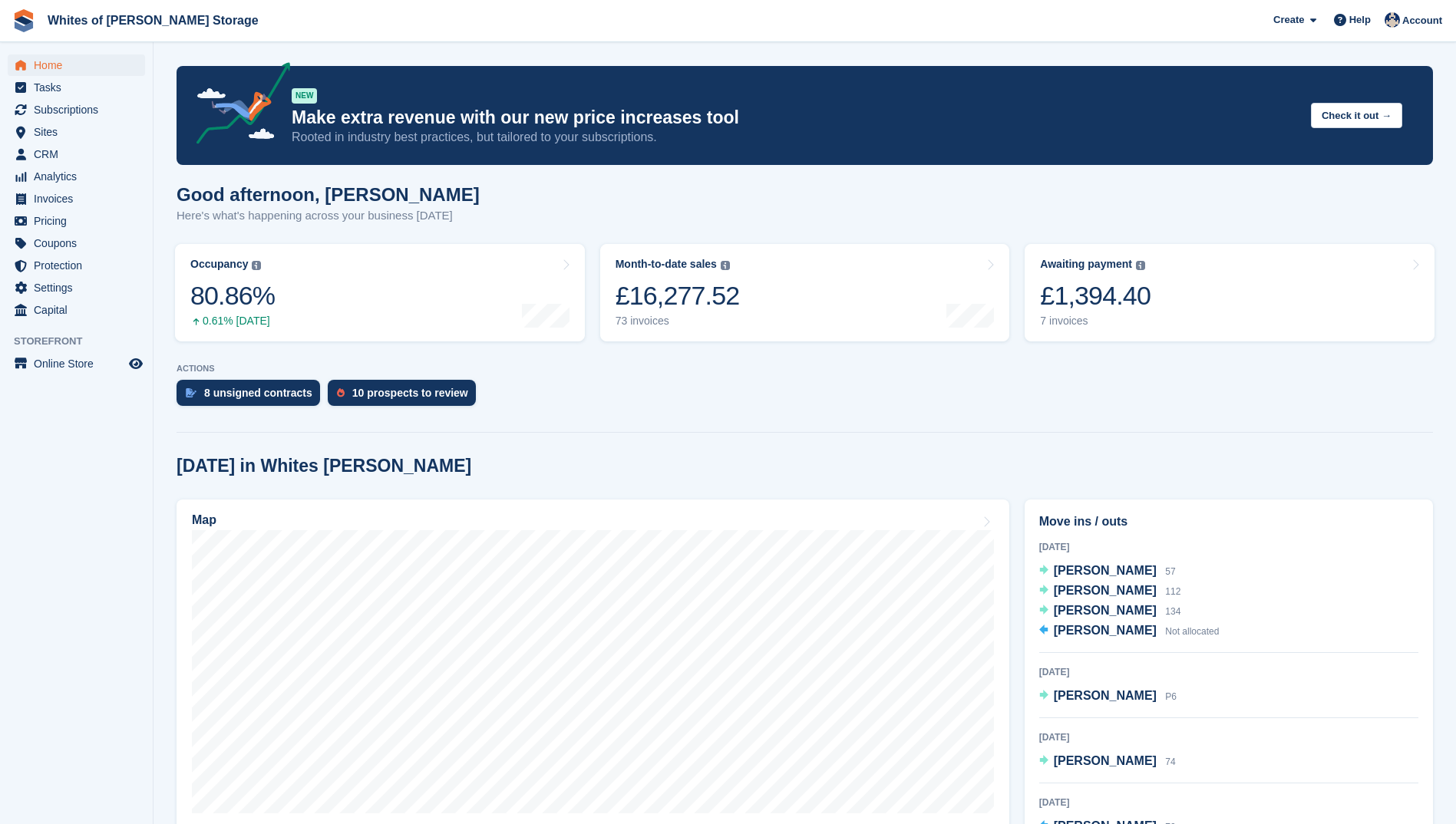  I want to click on div: £16,277.52, so click(678, 295).